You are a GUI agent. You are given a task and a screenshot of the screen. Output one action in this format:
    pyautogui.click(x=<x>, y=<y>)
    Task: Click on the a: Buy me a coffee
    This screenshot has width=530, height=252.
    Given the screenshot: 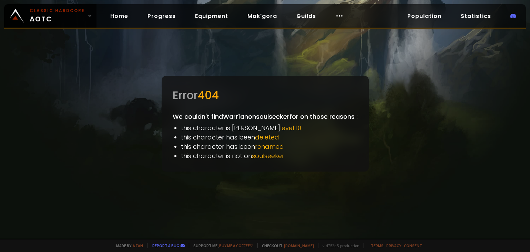 What is the action you would take?
    pyautogui.click(x=236, y=245)
    